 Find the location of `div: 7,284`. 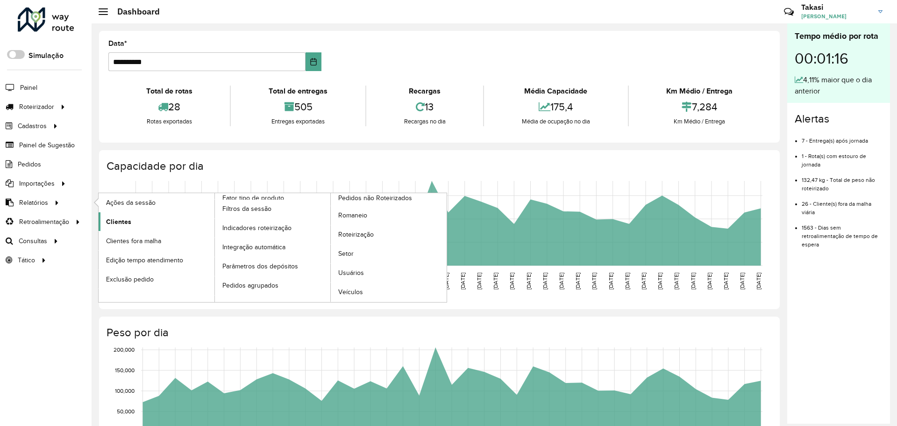

div: 7,284 is located at coordinates (699, 106).